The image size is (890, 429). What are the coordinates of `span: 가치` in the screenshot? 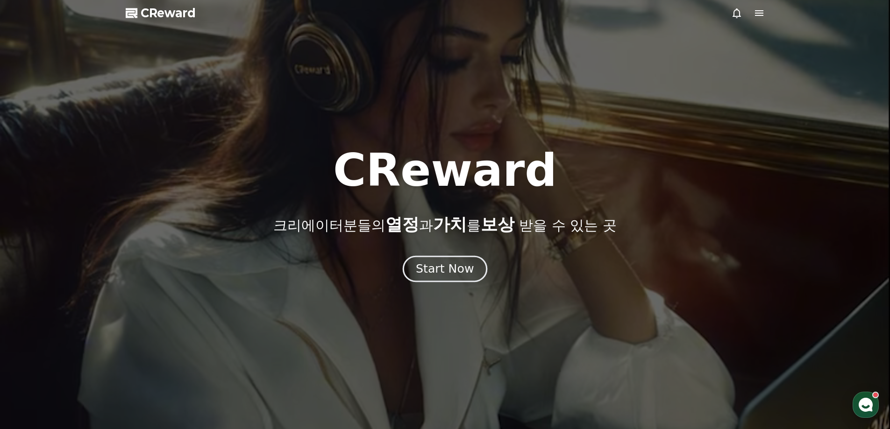 It's located at (450, 224).